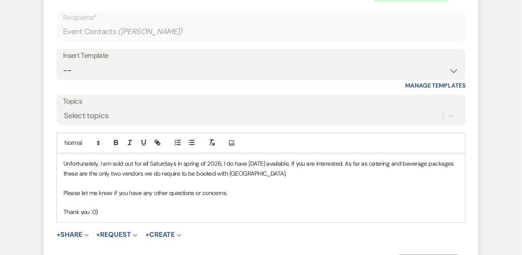 The width and height of the screenshot is (522, 255). What do you see at coordinates (117, 235) in the screenshot?
I see `button: Request` at bounding box center [117, 235].